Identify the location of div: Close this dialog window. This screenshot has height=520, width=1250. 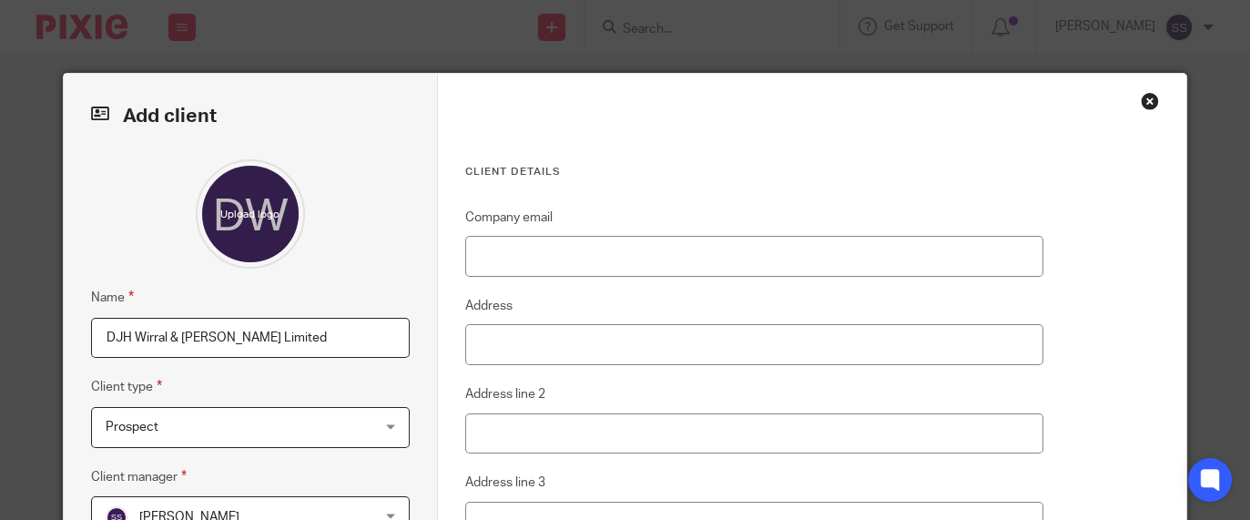
(1150, 101).